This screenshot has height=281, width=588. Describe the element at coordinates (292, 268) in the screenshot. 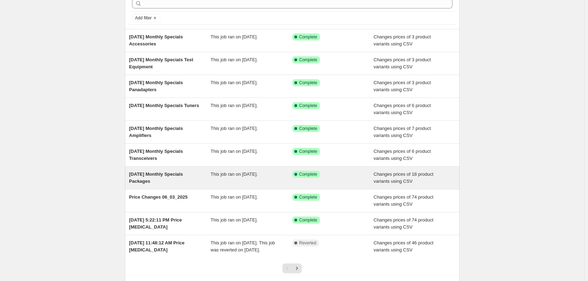

I see `nav: Pagination` at that location.